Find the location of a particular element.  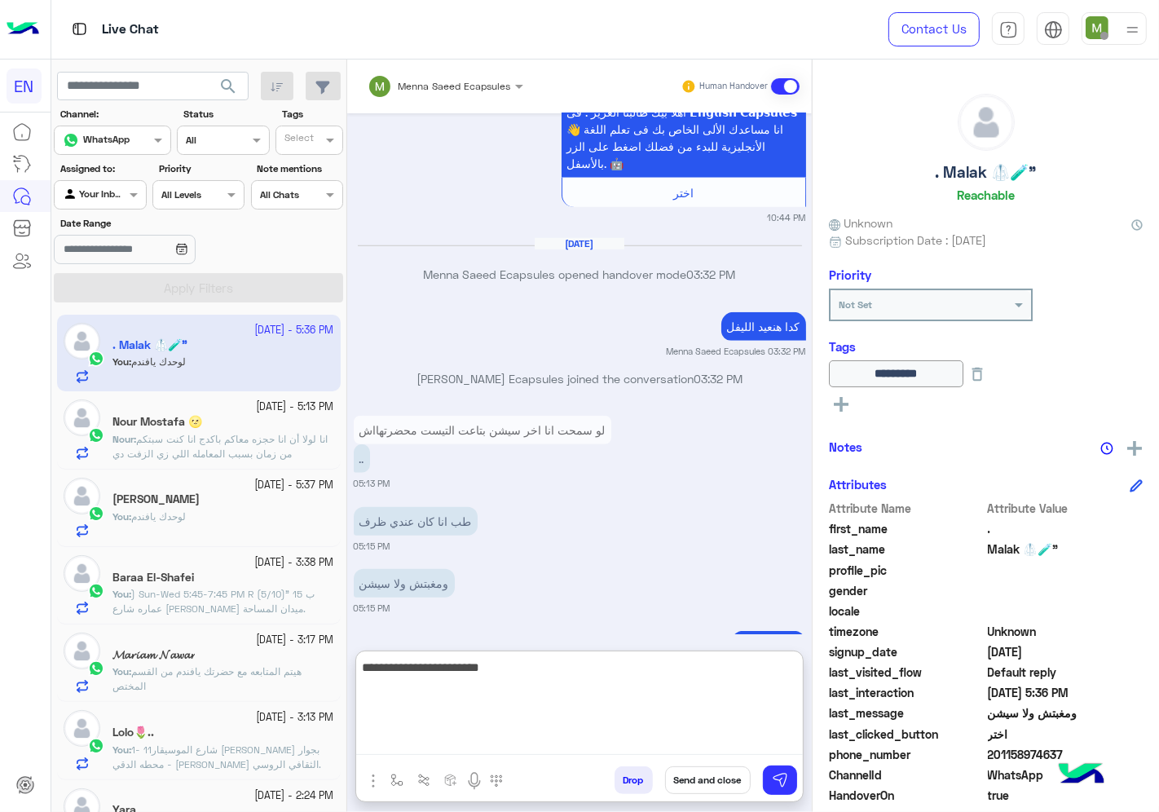

img: profile is located at coordinates (1132, 29).